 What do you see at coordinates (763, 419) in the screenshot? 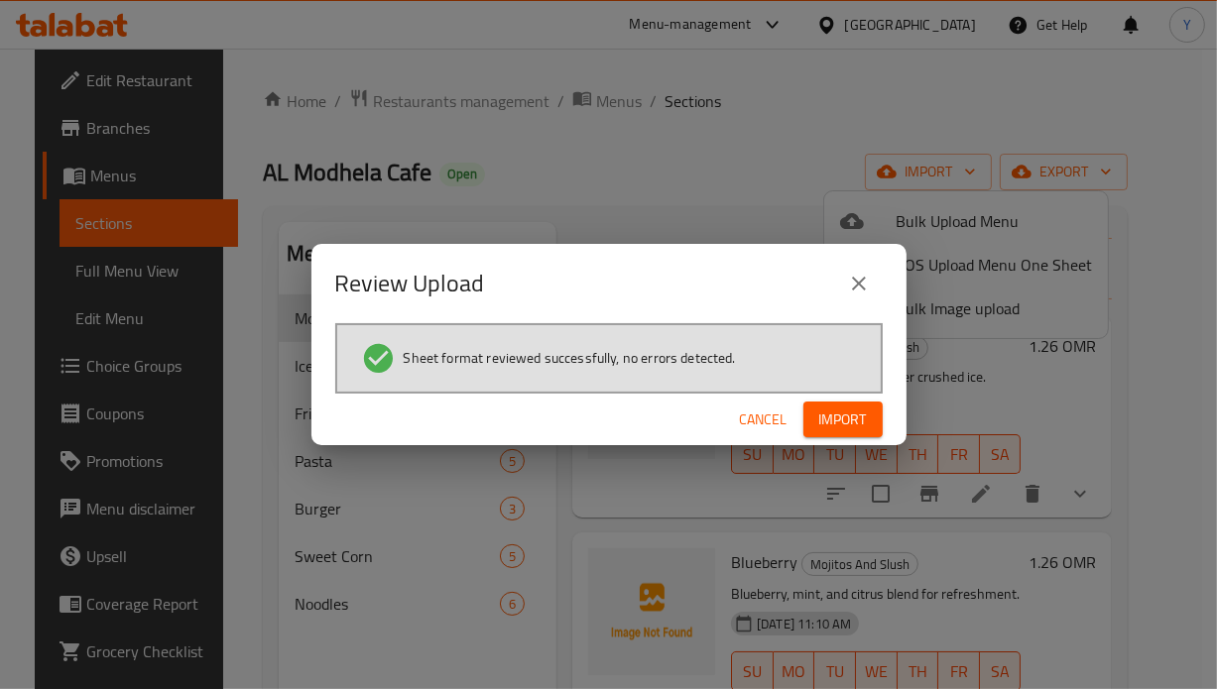
I see `button: Cancel` at bounding box center [763, 419].